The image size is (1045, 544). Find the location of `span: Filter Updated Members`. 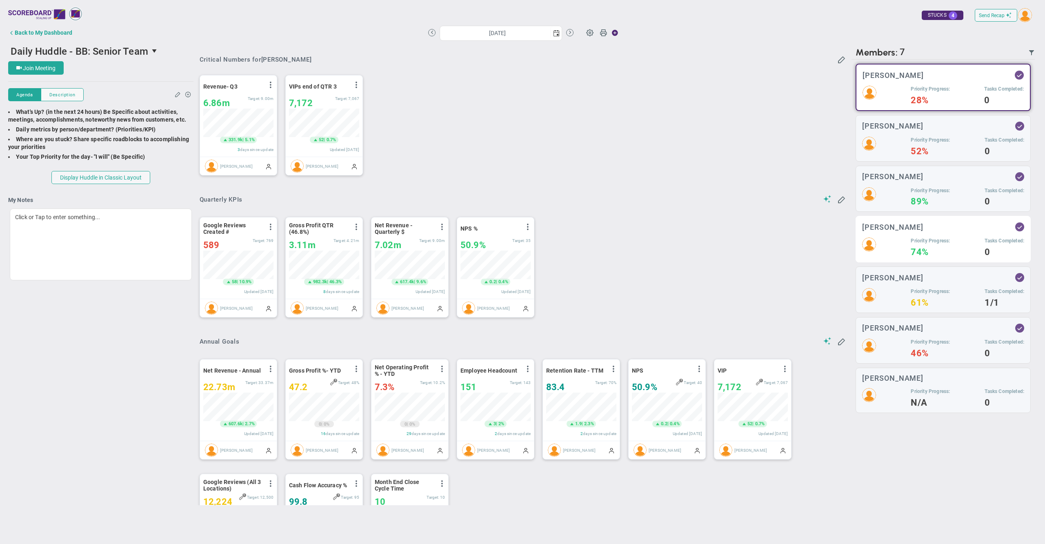

span: Filter Updated Members is located at coordinates (1032, 53).